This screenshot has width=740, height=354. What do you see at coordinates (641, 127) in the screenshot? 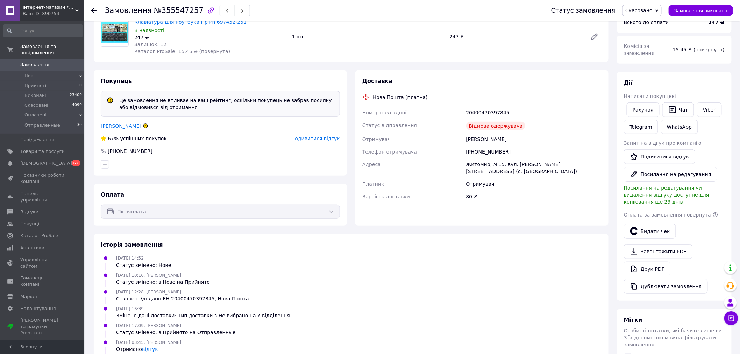
I see `a: Telegram` at bounding box center [641, 127].